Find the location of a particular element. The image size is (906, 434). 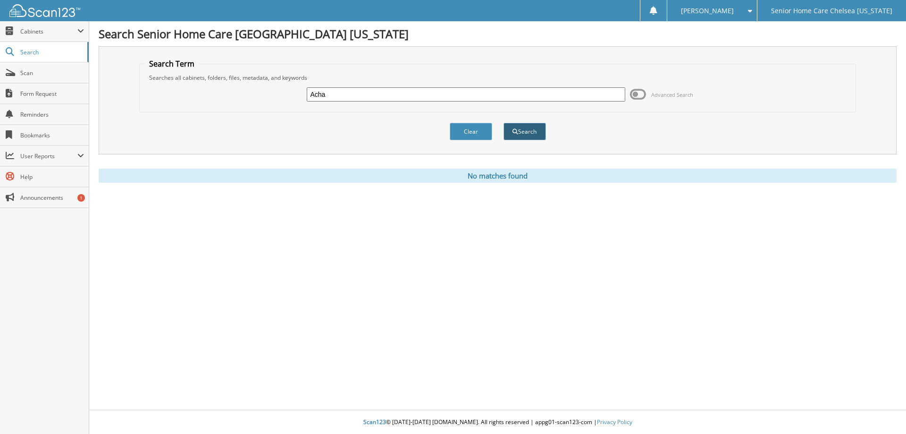

span: Bookmarks is located at coordinates (52, 135).